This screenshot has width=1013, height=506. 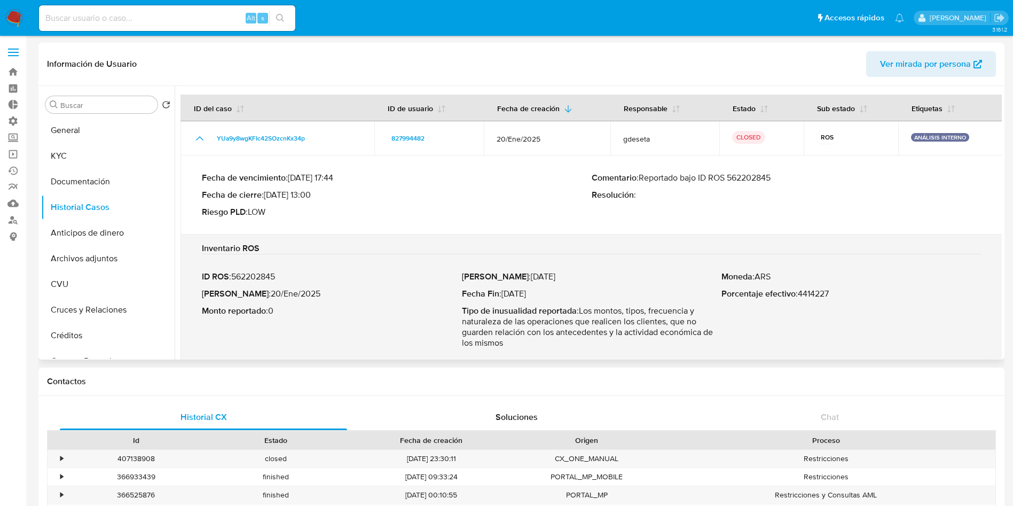 What do you see at coordinates (107, 105) in the screenshot?
I see `input: Buscar` at bounding box center [107, 105].